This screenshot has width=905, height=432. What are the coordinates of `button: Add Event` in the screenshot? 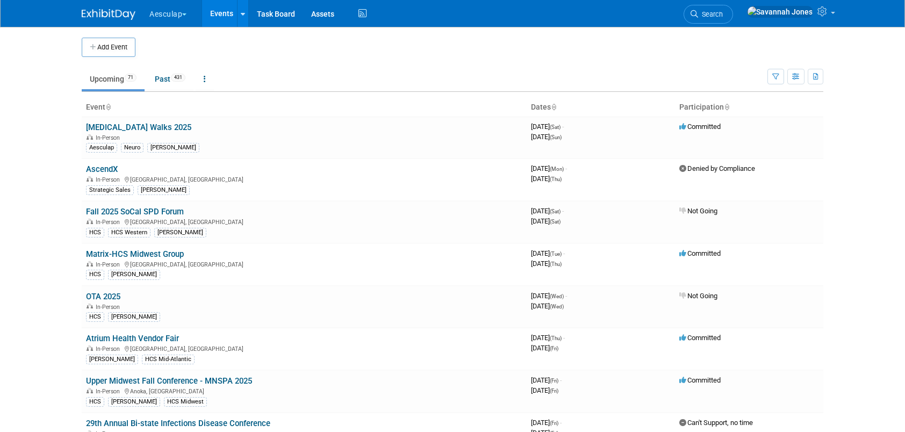 It's located at (109, 47).